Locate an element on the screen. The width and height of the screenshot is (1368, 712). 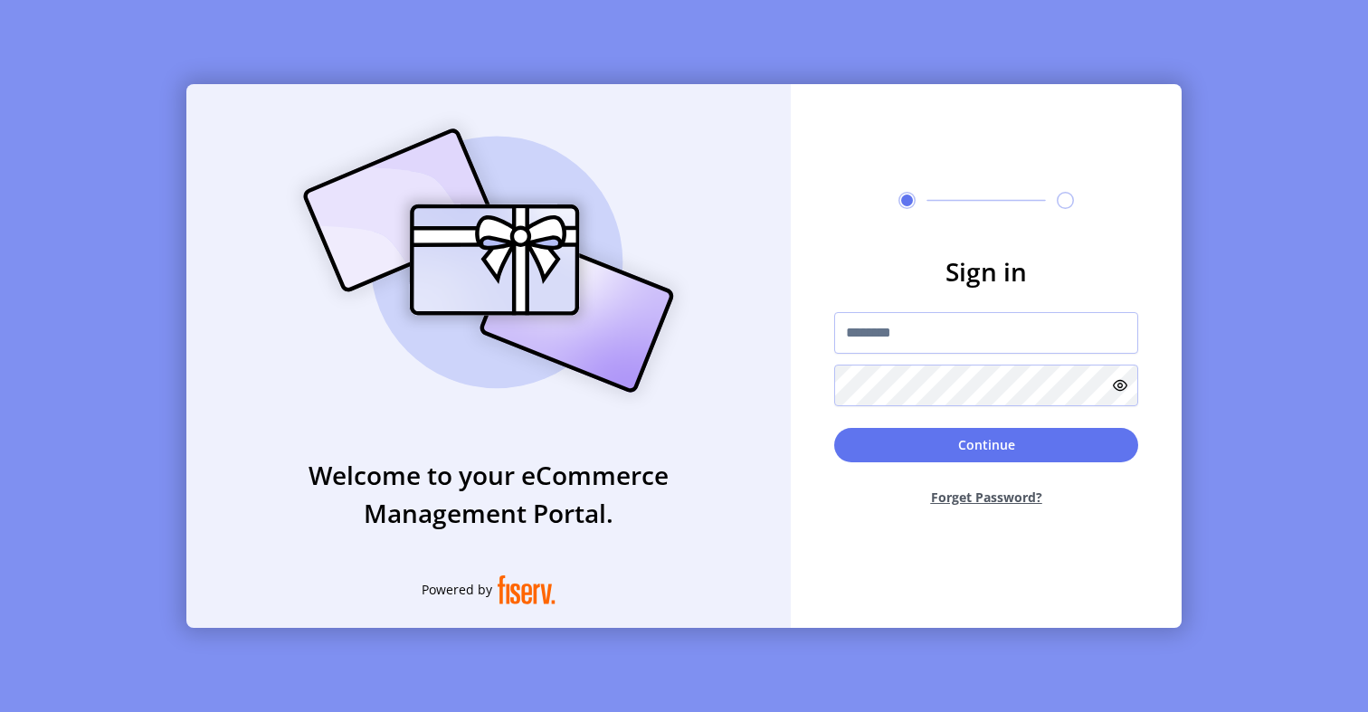
button: Forget Password? is located at coordinates (986, 497).